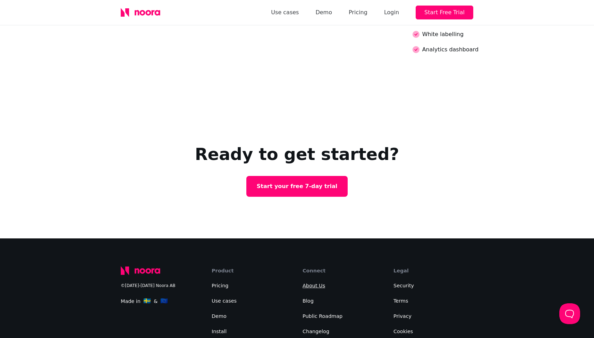 Image resolution: width=594 pixels, height=338 pixels. Describe the element at coordinates (445, 12) in the screenshot. I see `button: Start Free Trial` at that location.